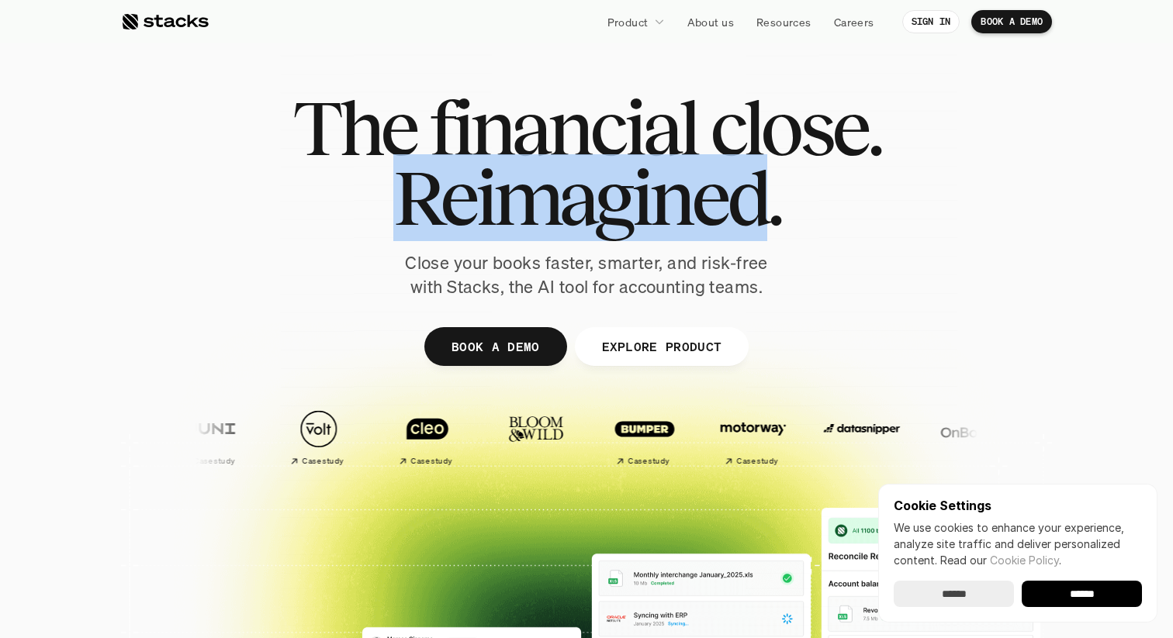 The image size is (1173, 638). What do you see at coordinates (217, 301) in the screenshot?
I see `a: Privacy Policy` at bounding box center [217, 301].